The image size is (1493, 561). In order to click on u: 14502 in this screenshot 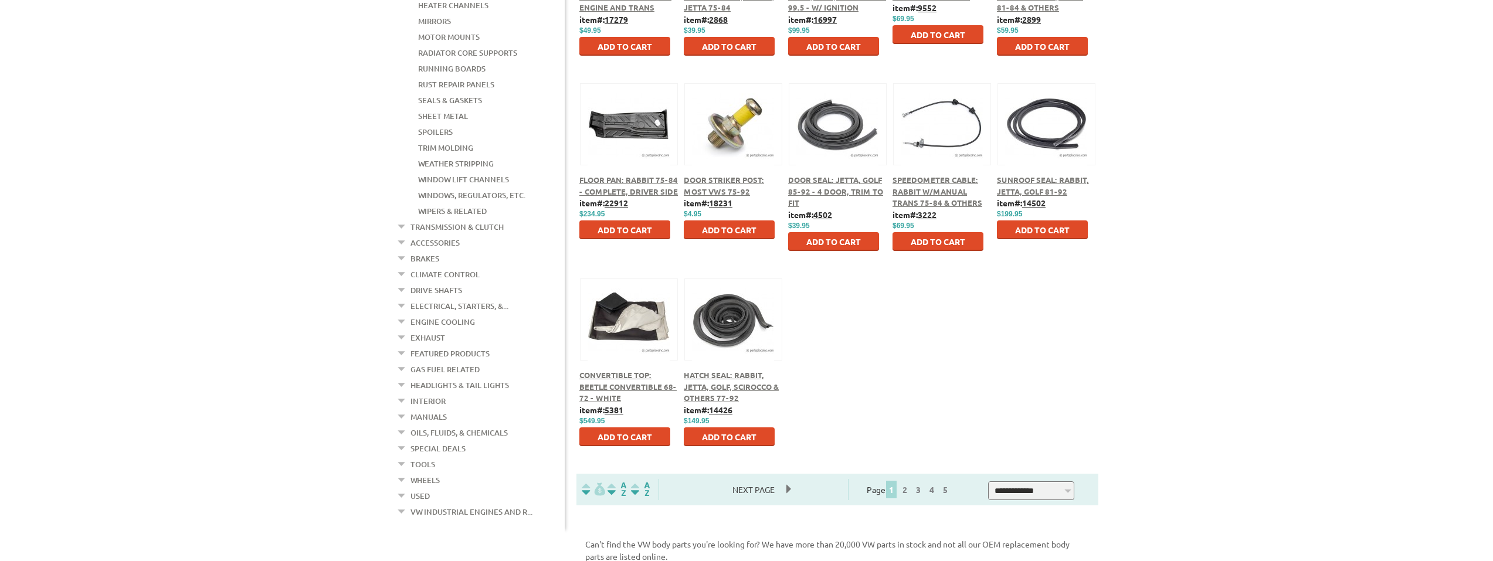, I will do `click(1034, 203)`.